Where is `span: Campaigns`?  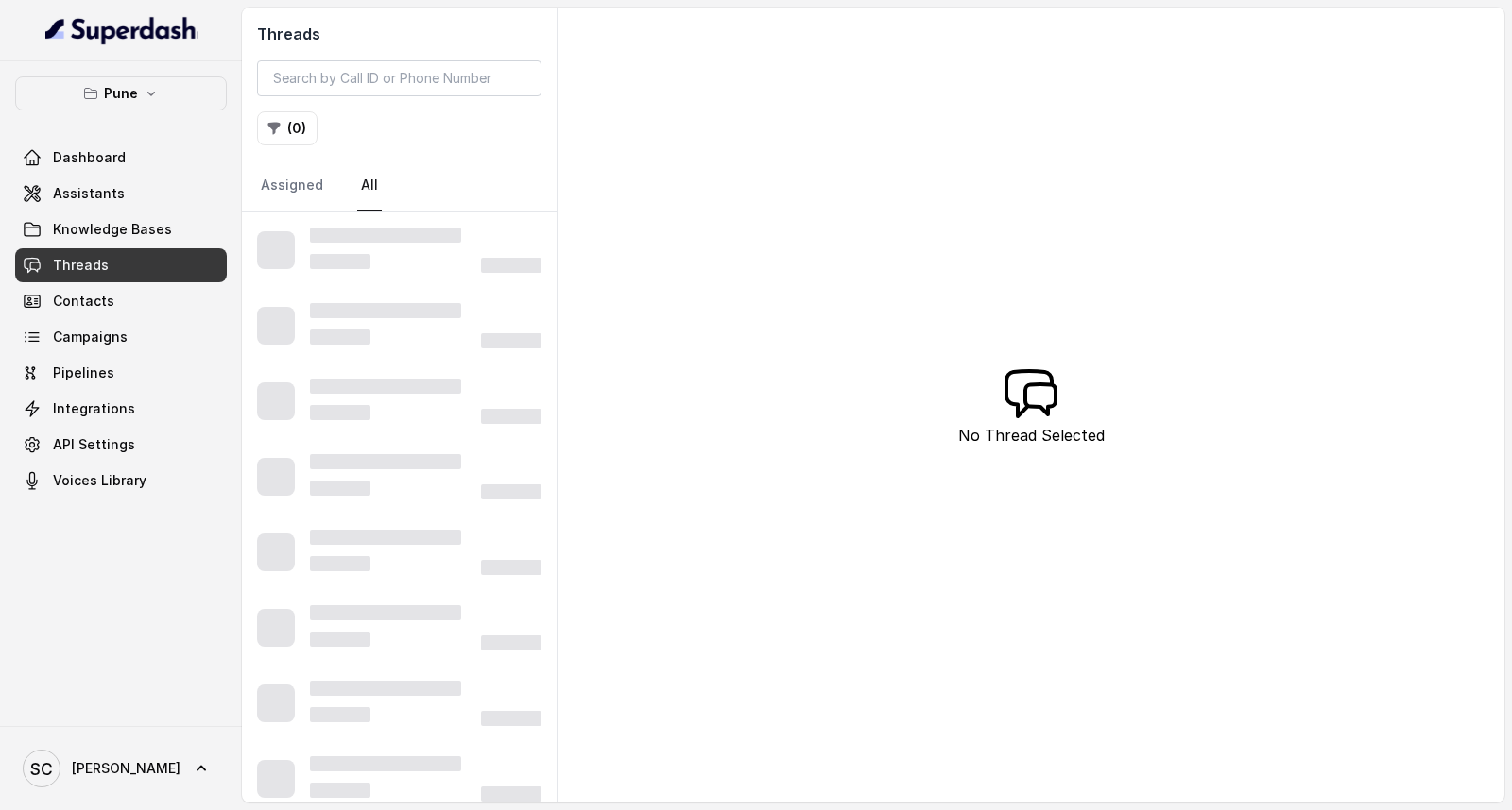
span: Campaigns is located at coordinates (89, 338).